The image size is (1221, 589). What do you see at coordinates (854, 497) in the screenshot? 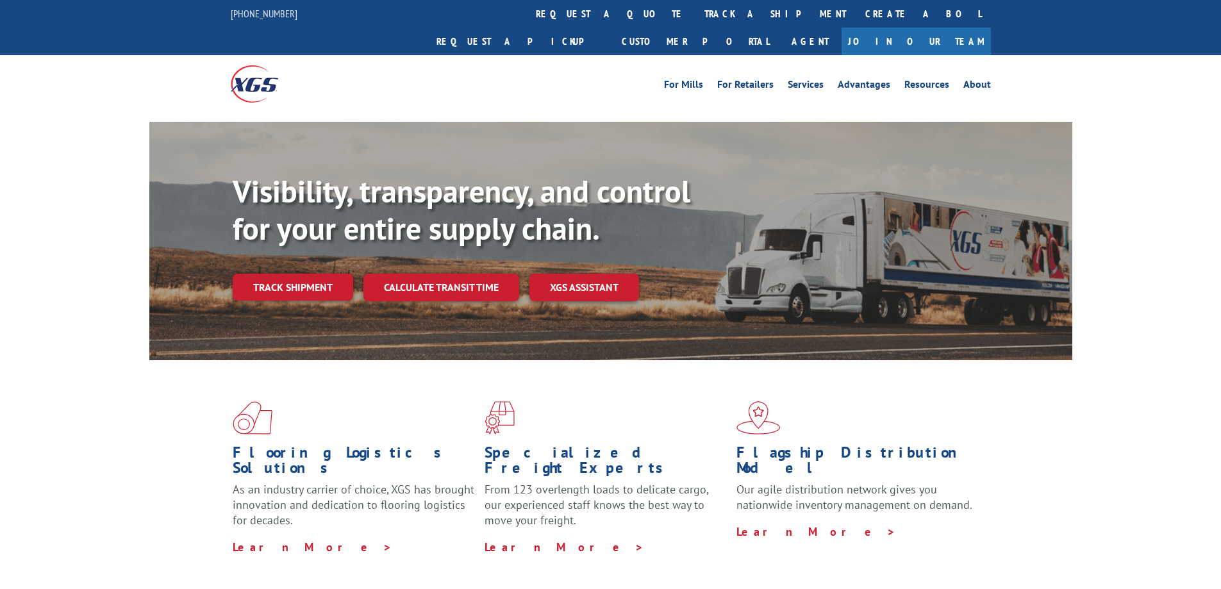
I see `span: Our agile distribution network gives you nationwide inventory management on demand.` at bounding box center [854, 497].